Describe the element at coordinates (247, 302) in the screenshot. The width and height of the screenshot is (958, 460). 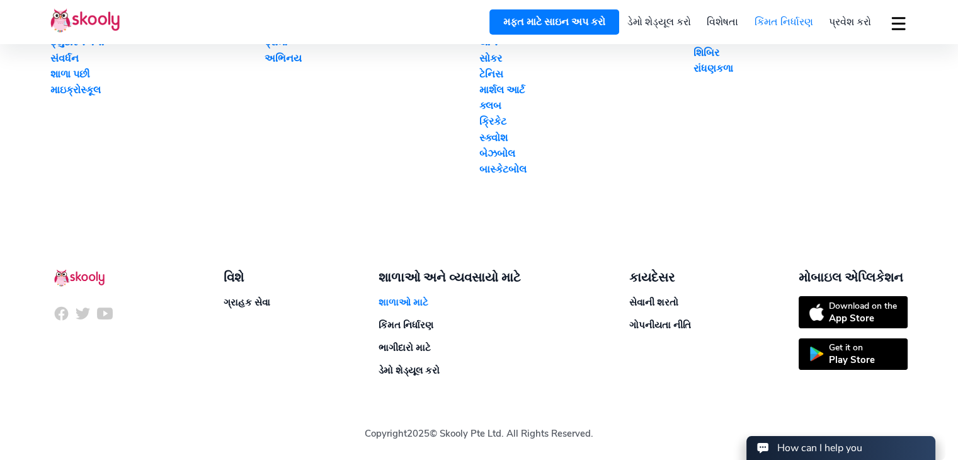
I see `a: ગ્રાહક સેવા` at that location.